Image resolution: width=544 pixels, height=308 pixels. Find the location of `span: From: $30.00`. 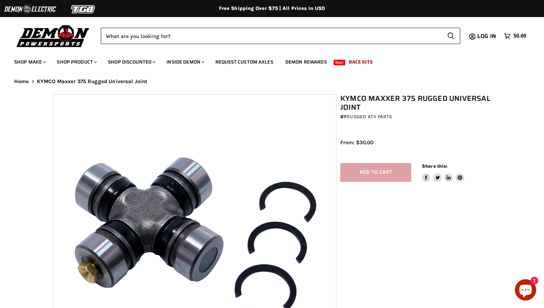

span: From: $30.00 is located at coordinates (356, 142).